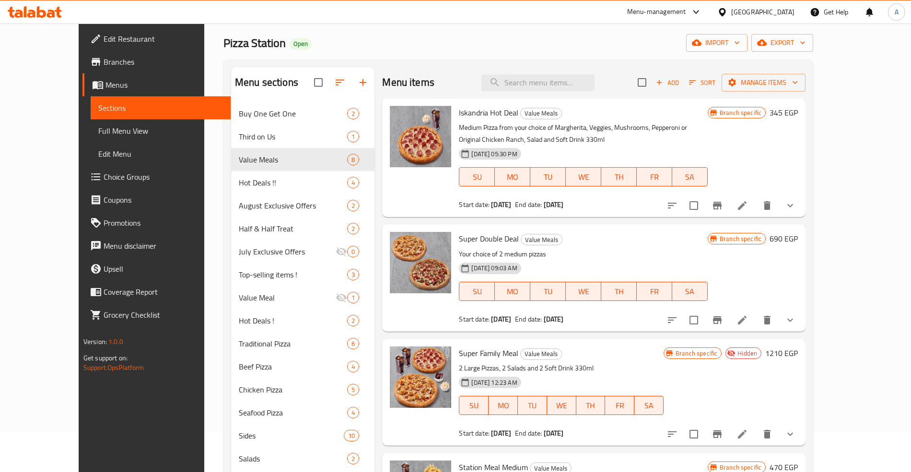  I want to click on div: Half & Half Treat2, so click(303, 229).